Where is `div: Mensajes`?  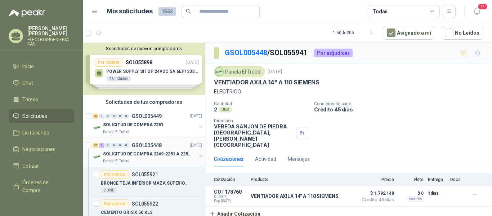 div: Mensajes is located at coordinates (299, 159).